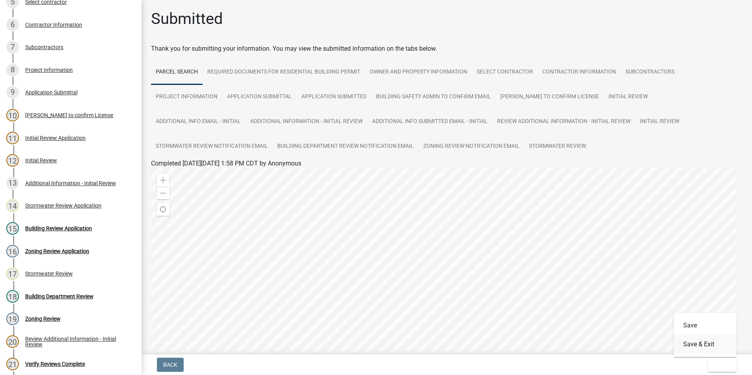  Describe the element at coordinates (170, 365) in the screenshot. I see `span: Back` at that location.